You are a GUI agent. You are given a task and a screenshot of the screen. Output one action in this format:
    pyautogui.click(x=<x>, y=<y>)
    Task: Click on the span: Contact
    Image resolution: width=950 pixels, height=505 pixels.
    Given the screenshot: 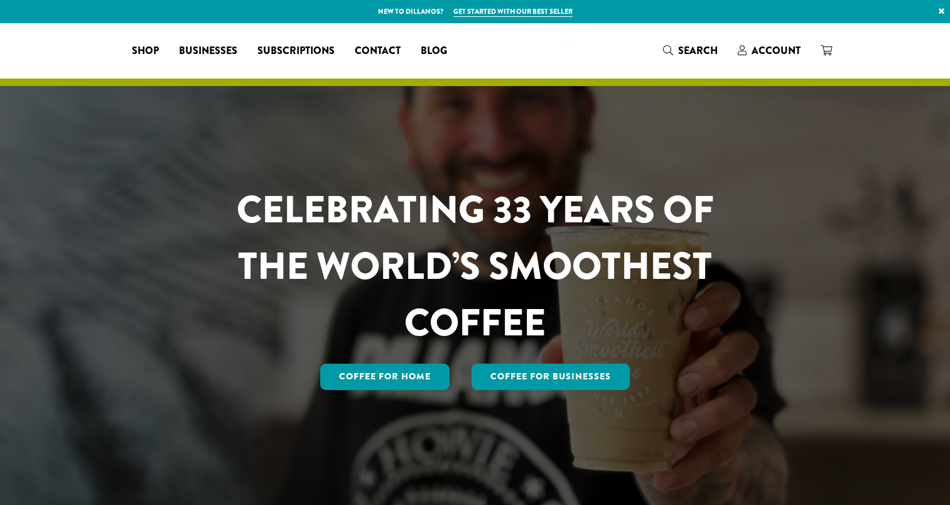 What is the action you would take?
    pyautogui.click(x=377, y=51)
    